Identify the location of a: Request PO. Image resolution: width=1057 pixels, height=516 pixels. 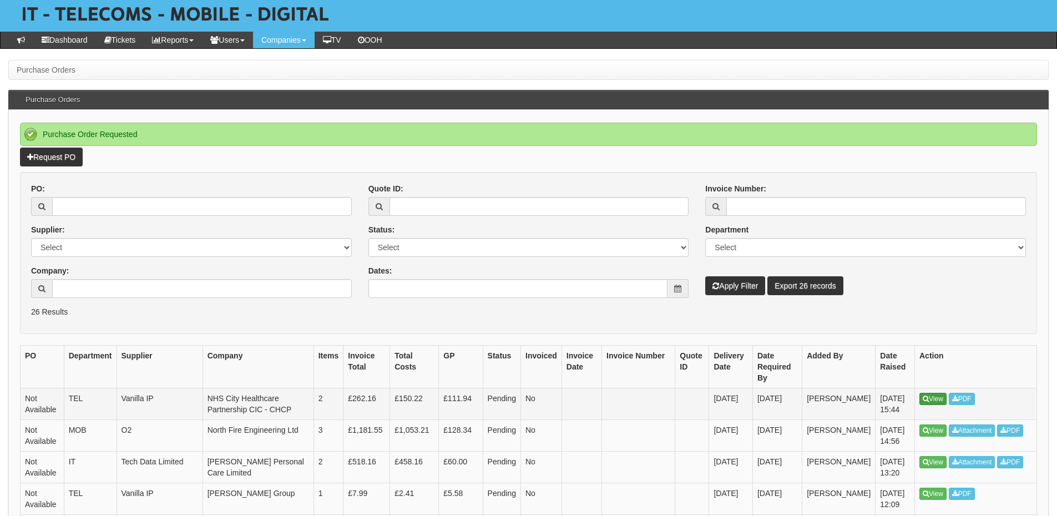
(51, 157).